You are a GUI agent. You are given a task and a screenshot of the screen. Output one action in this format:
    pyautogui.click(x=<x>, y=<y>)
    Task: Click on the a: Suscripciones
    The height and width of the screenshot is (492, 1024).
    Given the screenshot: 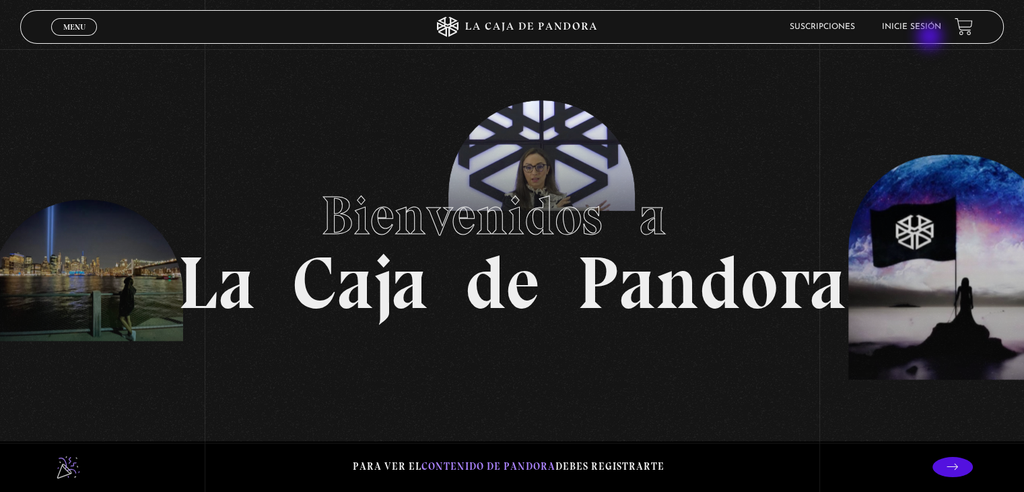 What is the action you would take?
    pyautogui.click(x=822, y=27)
    